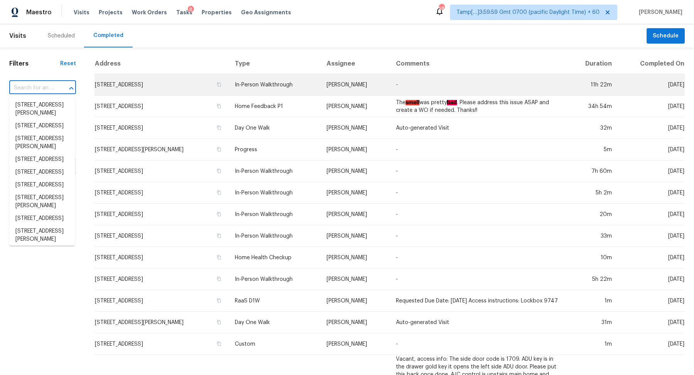 Image resolution: width=694 pixels, height=375 pixels. Describe the element at coordinates (592, 171) in the screenshot. I see `td: 7h 60m` at that location.